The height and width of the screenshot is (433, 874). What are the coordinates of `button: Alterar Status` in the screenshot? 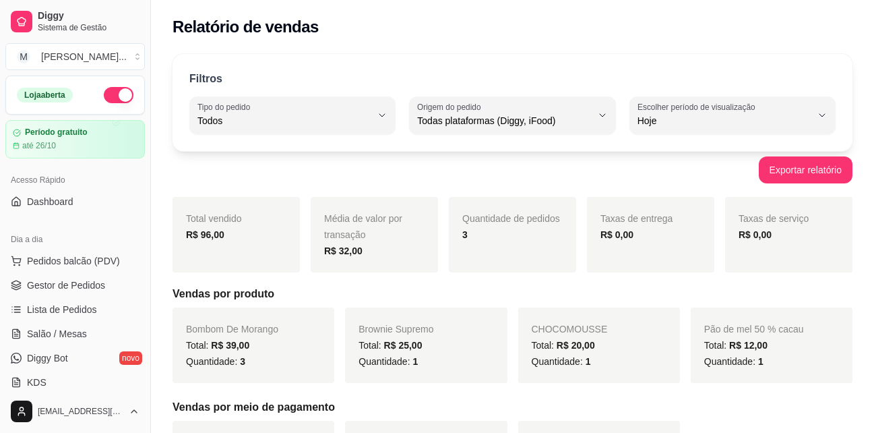 It's located at (119, 95).